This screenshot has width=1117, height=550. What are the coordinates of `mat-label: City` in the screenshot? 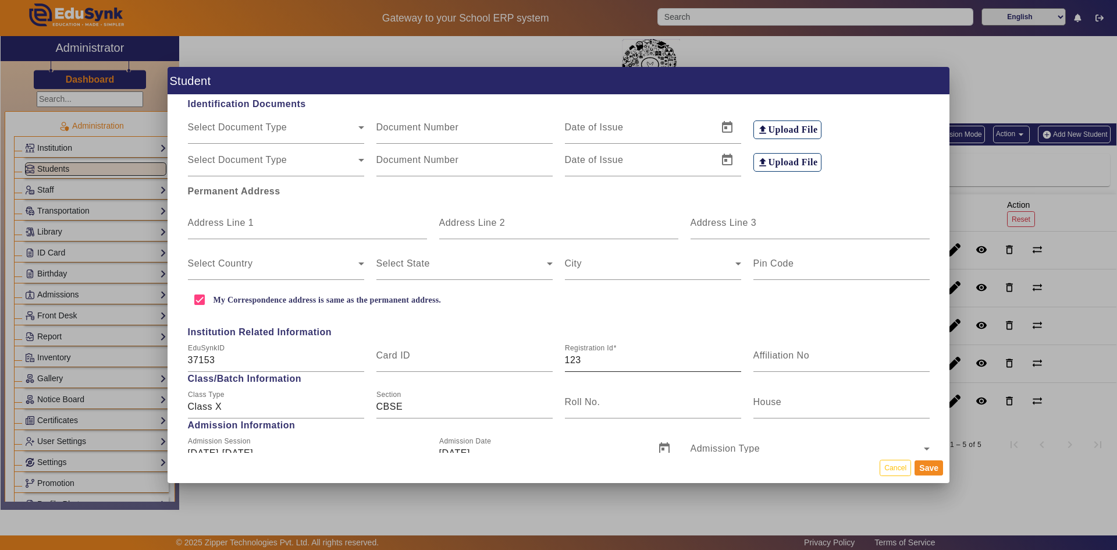 It's located at (574, 263).